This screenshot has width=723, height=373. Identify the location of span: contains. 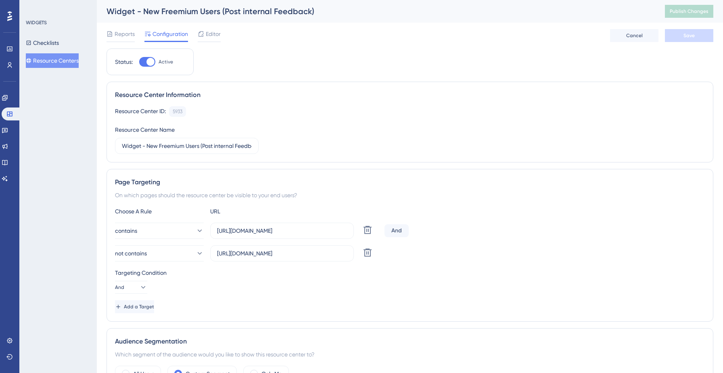
(126, 230).